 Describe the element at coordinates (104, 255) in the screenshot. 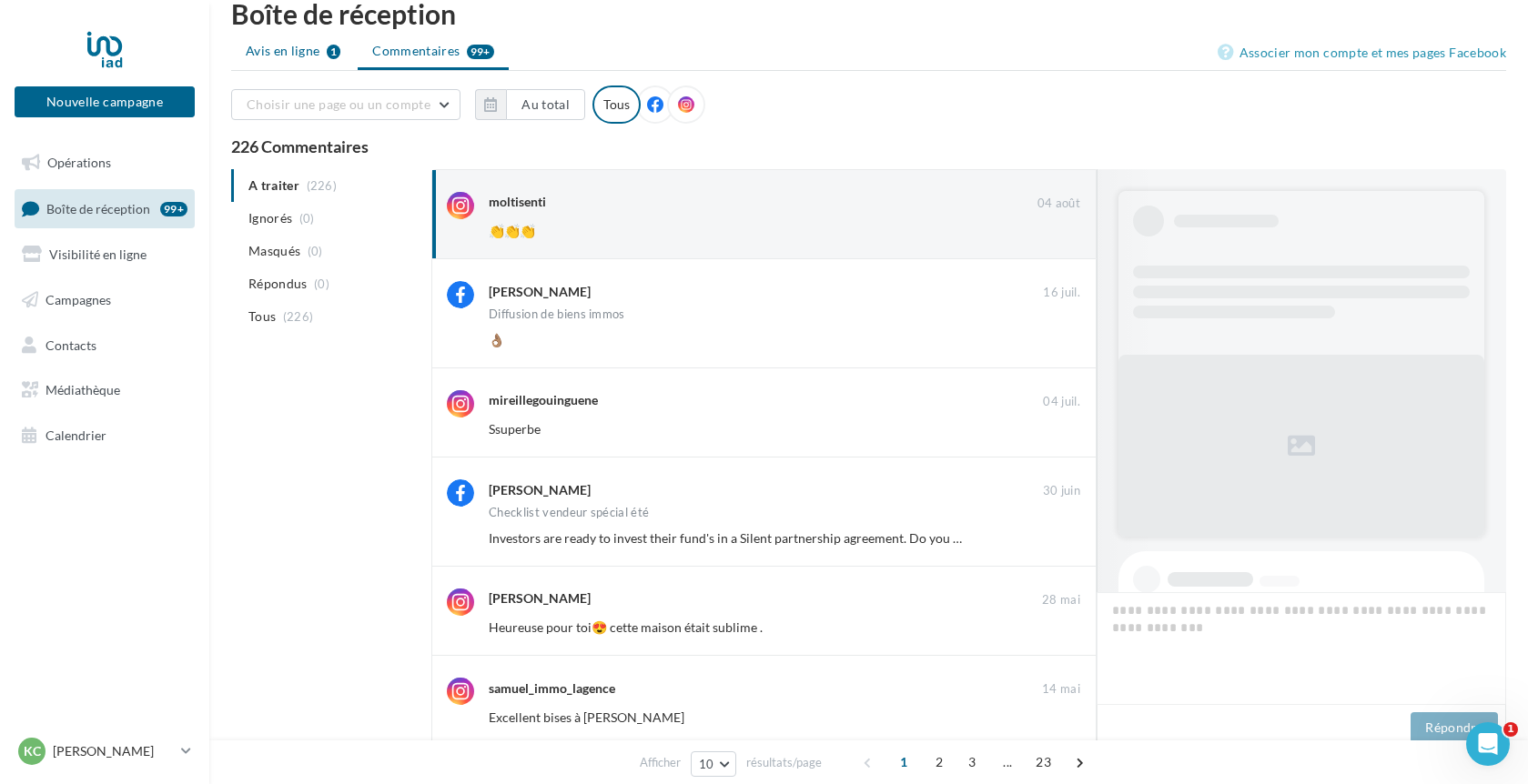

I see `a: Visibilité en ligne` at that location.